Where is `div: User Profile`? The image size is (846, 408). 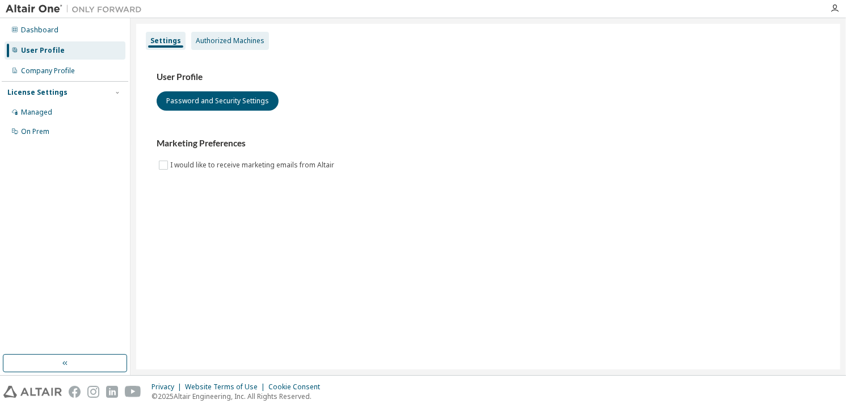 div: User Profile is located at coordinates (43, 51).